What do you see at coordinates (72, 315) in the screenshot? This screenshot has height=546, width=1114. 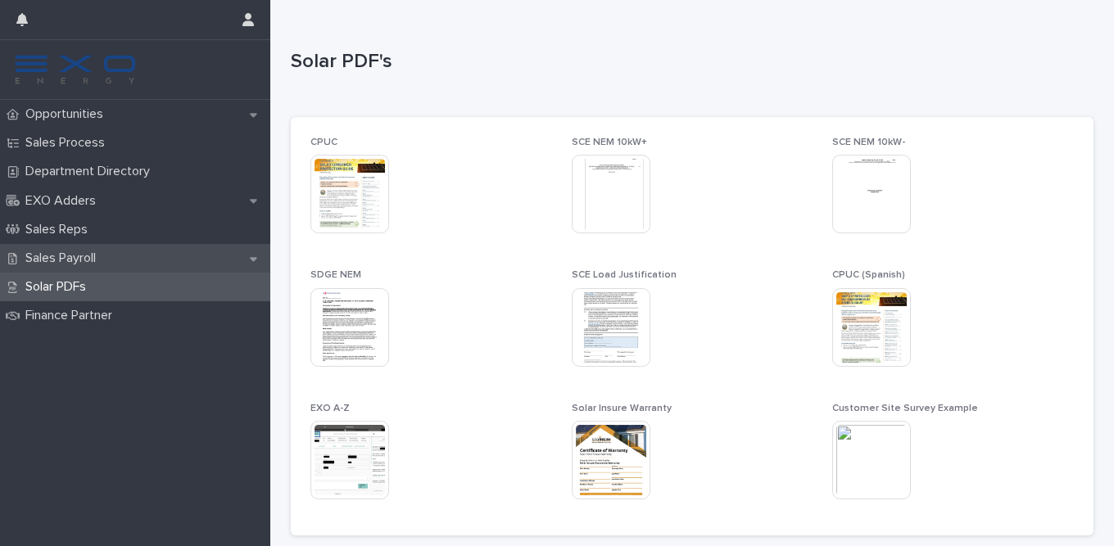 I see `p: Finance Partner` at bounding box center [72, 315].